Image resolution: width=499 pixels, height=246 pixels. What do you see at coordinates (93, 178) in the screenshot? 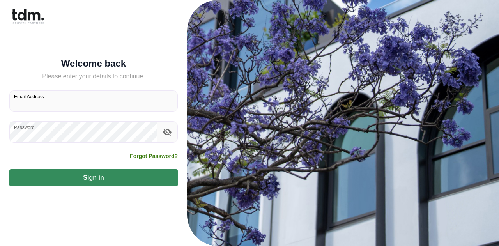
I see `button: Sign in` at bounding box center [93, 178].